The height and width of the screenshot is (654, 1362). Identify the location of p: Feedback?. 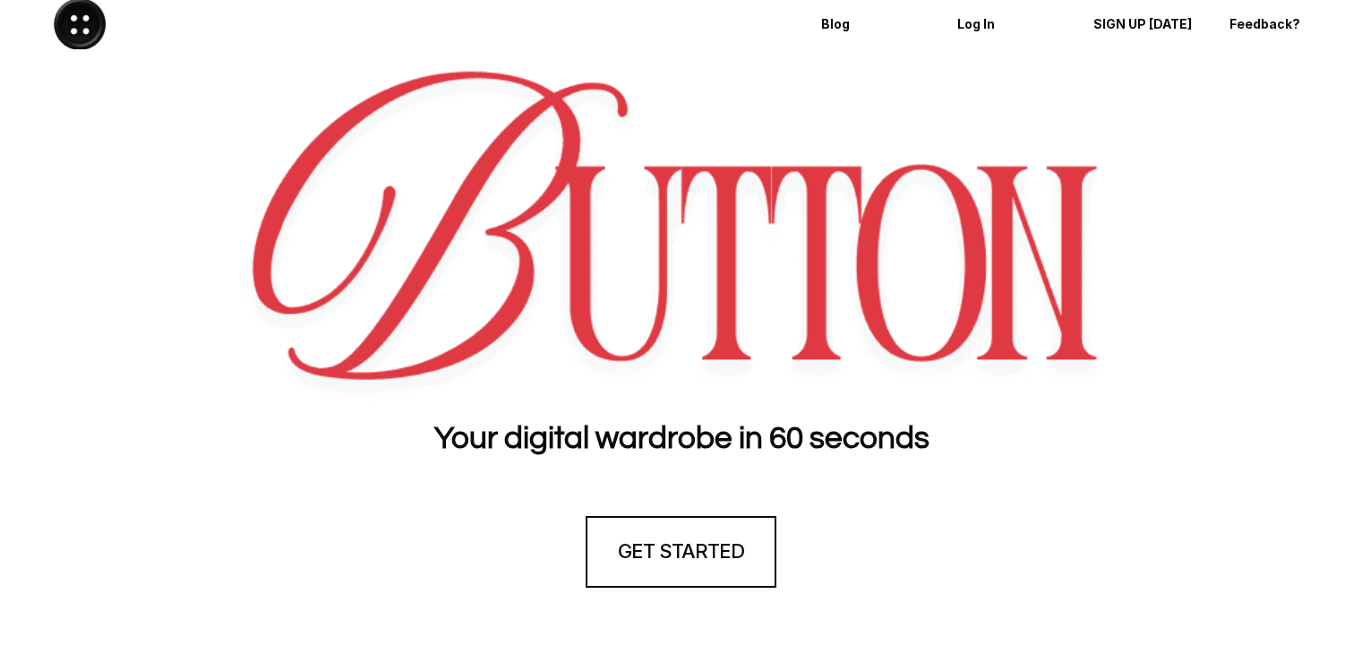
(1281, 24).